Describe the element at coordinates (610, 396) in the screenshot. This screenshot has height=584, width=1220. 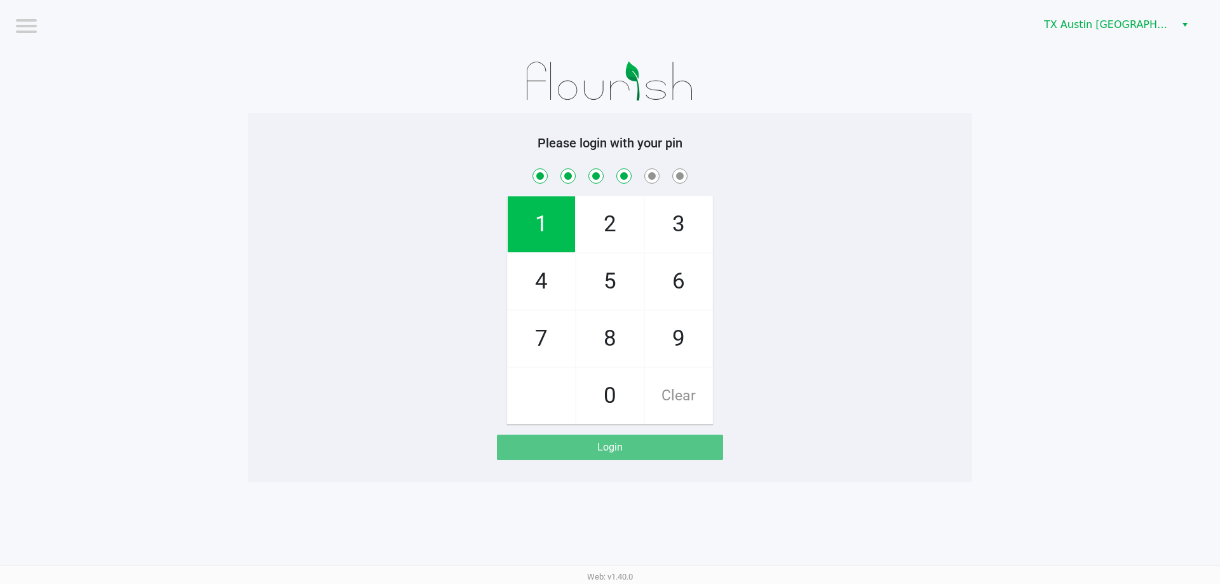
I see `span: 0` at that location.